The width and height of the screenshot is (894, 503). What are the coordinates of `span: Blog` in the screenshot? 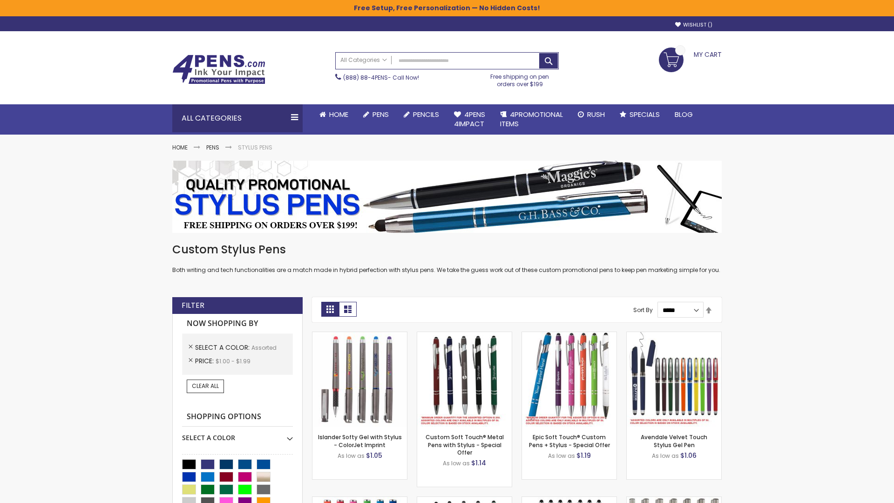 It's located at (683, 114).